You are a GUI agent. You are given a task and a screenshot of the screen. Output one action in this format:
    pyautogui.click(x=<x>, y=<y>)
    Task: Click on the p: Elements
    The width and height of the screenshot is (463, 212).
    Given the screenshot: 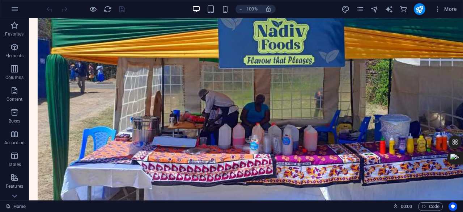 What is the action you would take?
    pyautogui.click(x=14, y=56)
    